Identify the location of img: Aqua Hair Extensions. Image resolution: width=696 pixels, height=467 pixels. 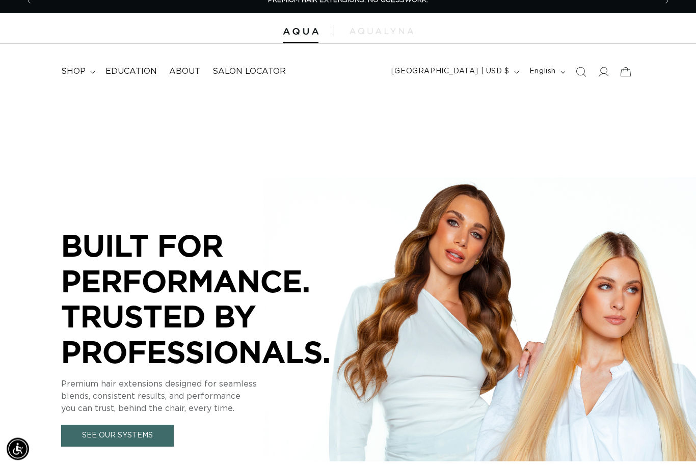
(301, 32).